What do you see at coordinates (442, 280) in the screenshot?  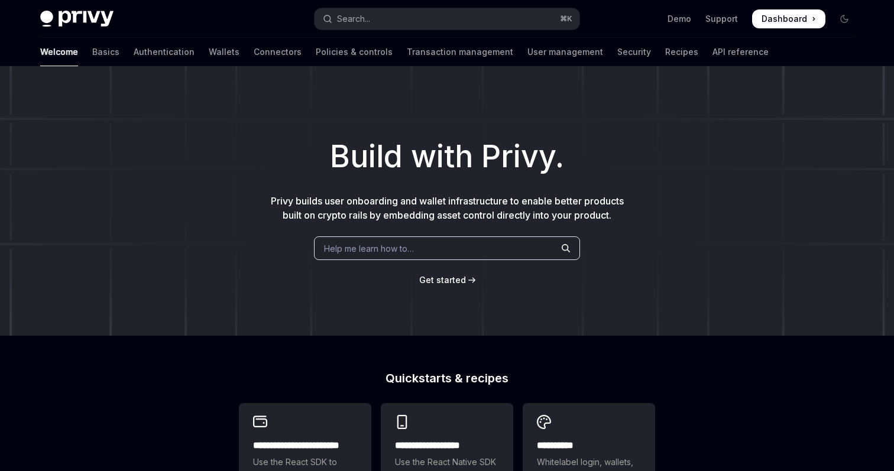 I see `a: Get started` at bounding box center [442, 280].